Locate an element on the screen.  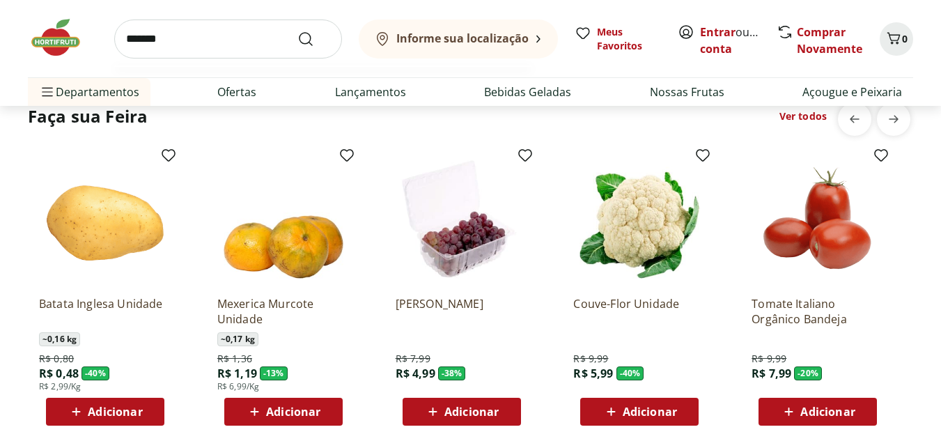
button: Menu is located at coordinates (47, 92).